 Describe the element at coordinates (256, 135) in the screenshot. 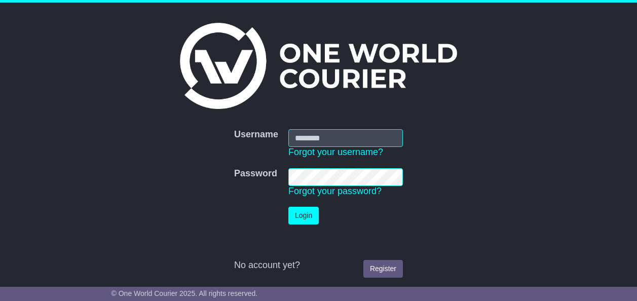

I see `label: Username` at that location.